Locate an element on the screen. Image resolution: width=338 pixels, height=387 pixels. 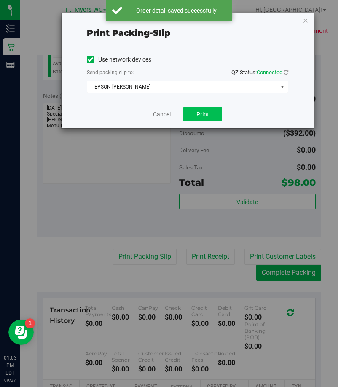
button: Print is located at coordinates (203, 114).